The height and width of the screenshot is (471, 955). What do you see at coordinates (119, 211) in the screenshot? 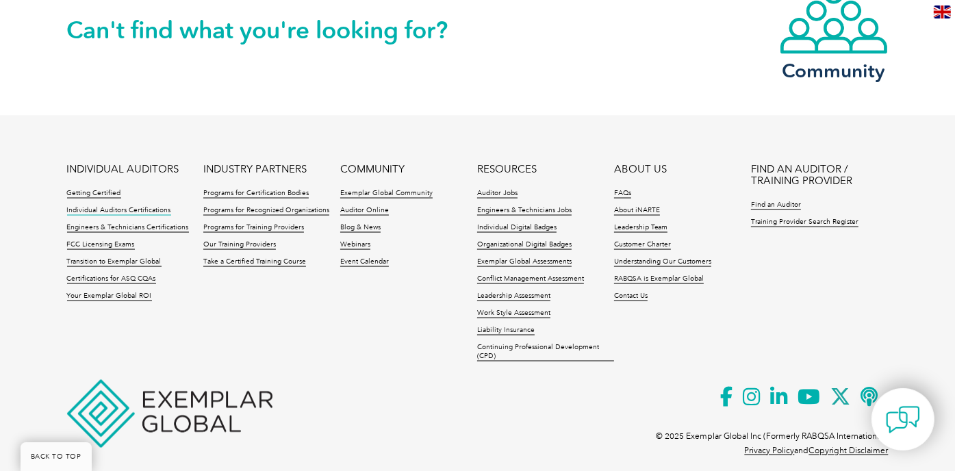
I see `a: Individual Auditors Certifications` at bounding box center [119, 211].